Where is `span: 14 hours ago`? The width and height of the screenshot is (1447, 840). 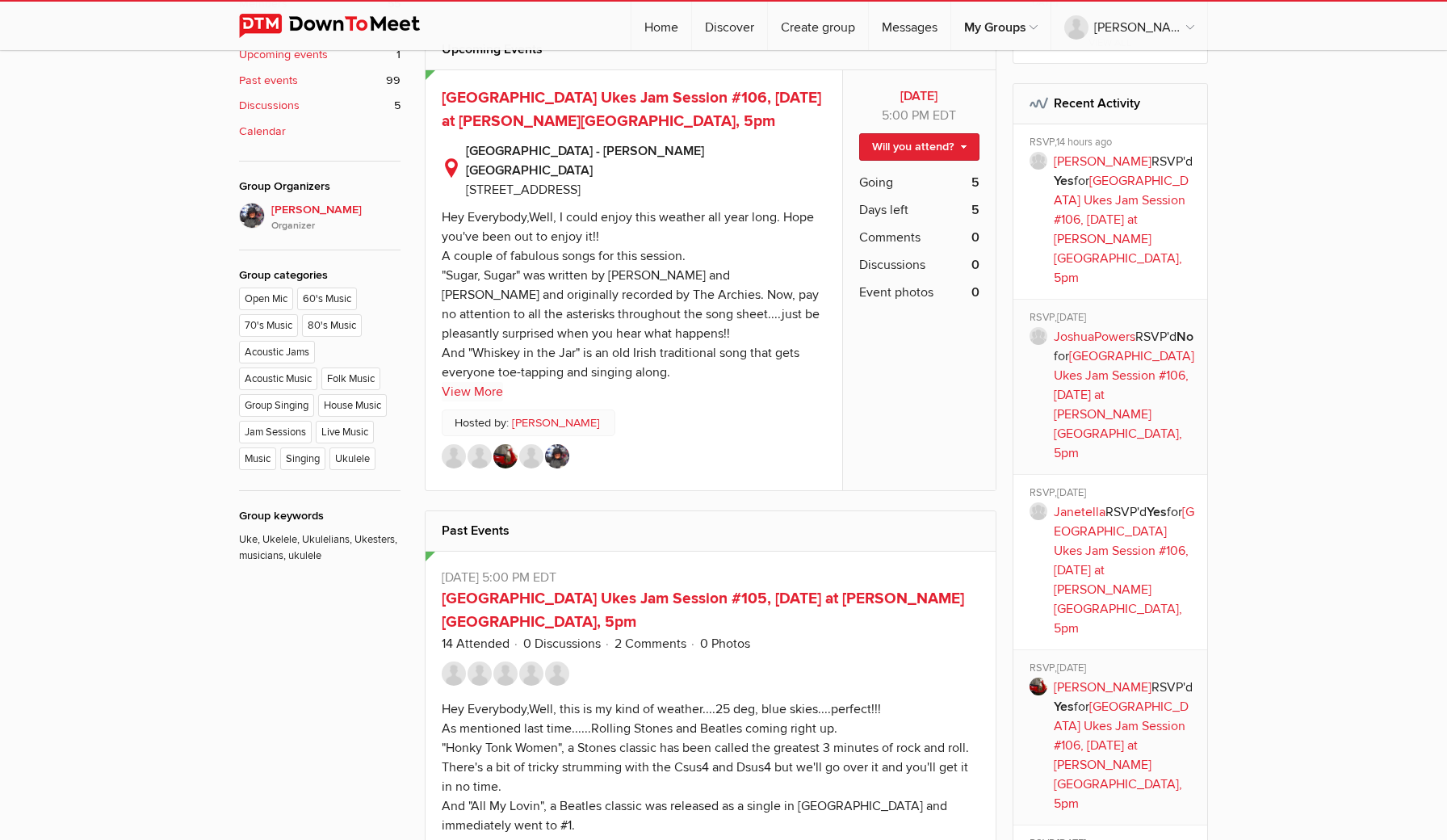
span: 14 hours ago is located at coordinates (1084, 142).